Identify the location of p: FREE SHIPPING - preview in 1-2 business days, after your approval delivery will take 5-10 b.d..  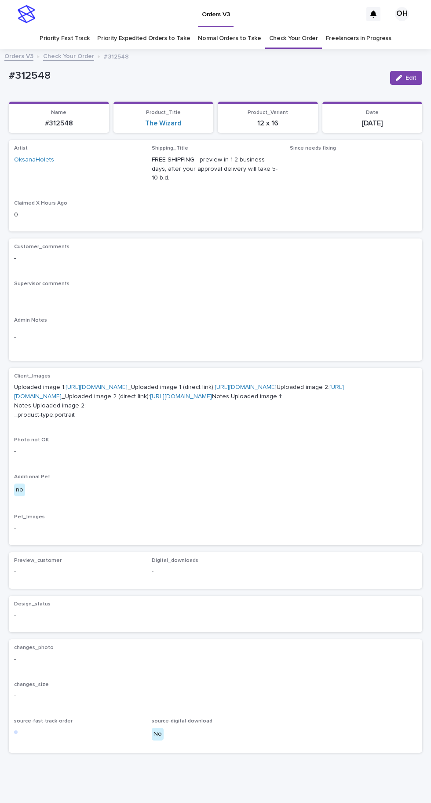
(215, 169).